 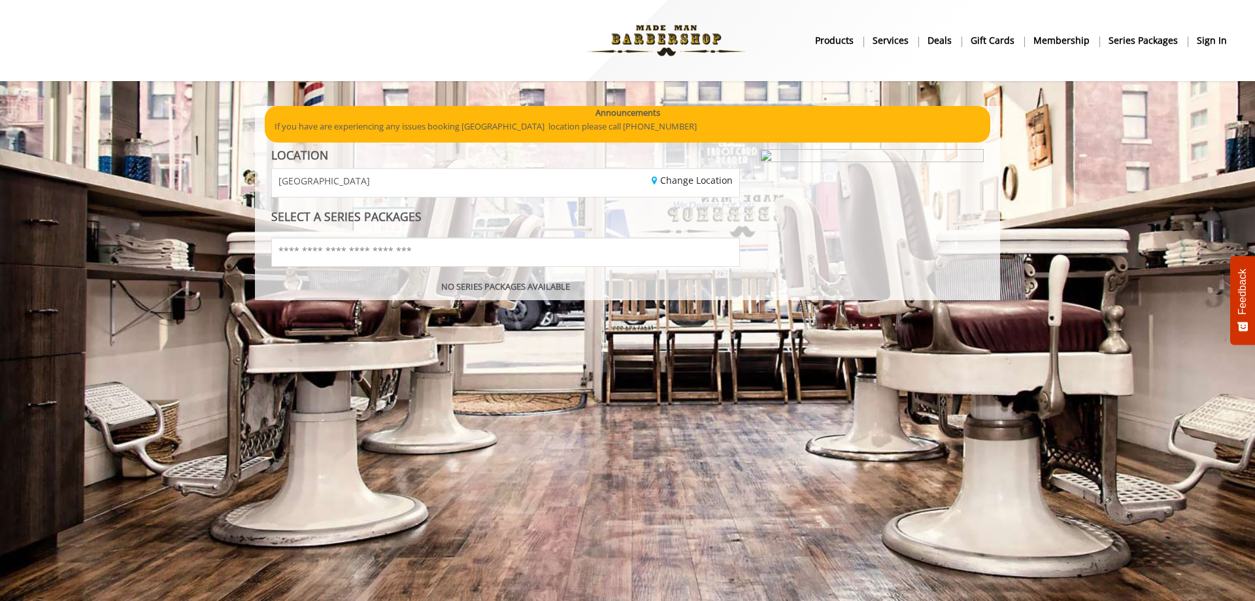 What do you see at coordinates (505, 286) in the screenshot?
I see `b: NO SERIES PACKAGES AVAILABLE` at bounding box center [505, 286].